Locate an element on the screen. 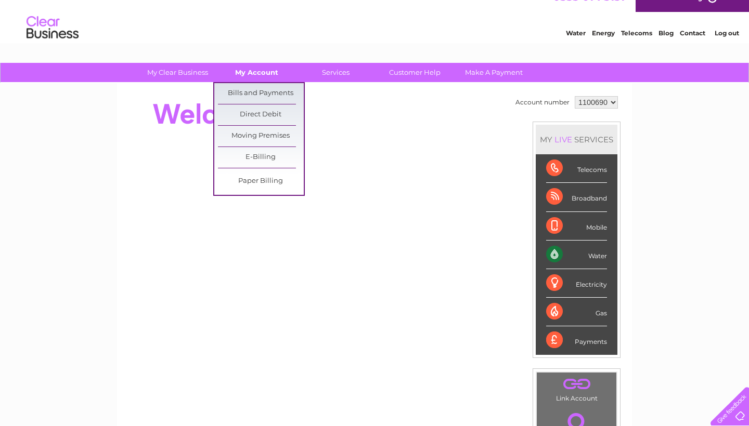 The height and width of the screenshot is (426, 749). div: Telecoms is located at coordinates (576, 168).